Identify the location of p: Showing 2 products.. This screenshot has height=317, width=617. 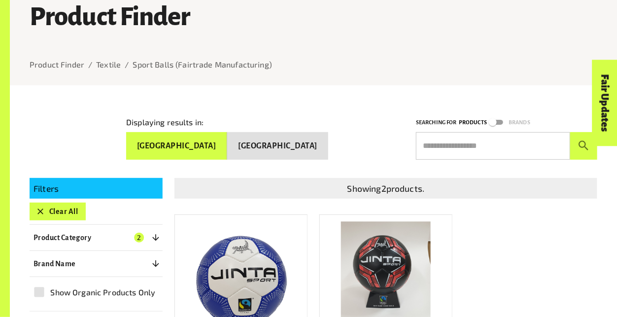
(386, 188).